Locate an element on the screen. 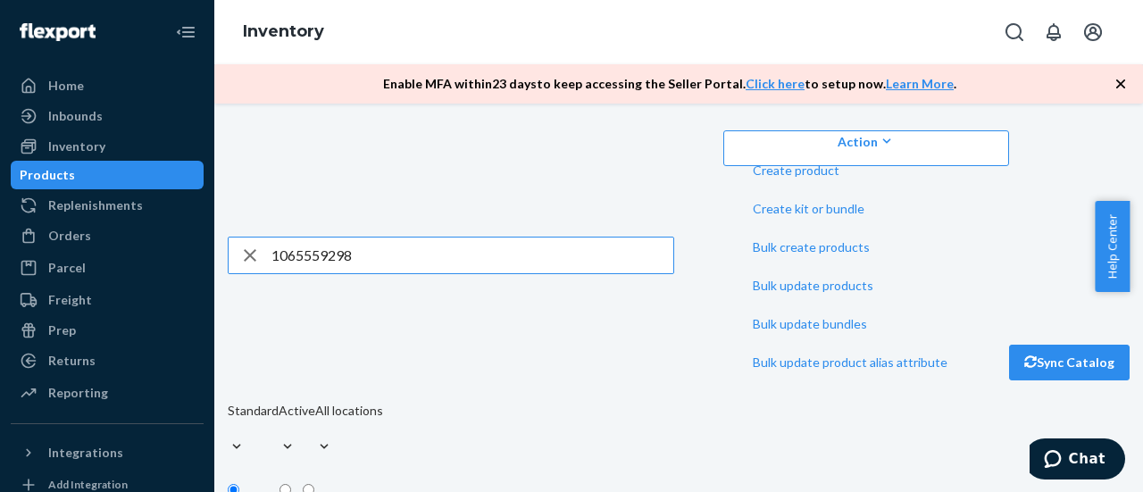 Image resolution: width=1143 pixels, height=492 pixels. button: Bulk create products is located at coordinates (866, 246).